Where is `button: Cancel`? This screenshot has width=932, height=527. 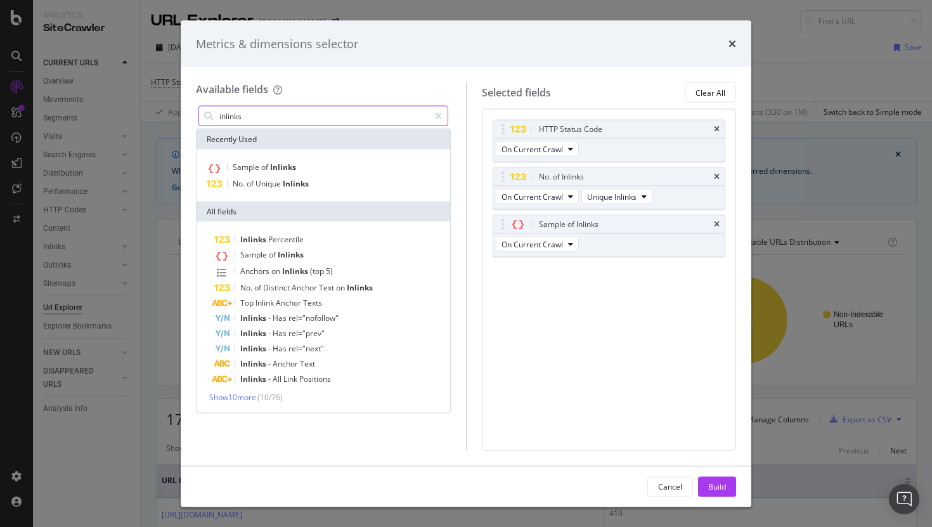 button: Cancel is located at coordinates (670, 486).